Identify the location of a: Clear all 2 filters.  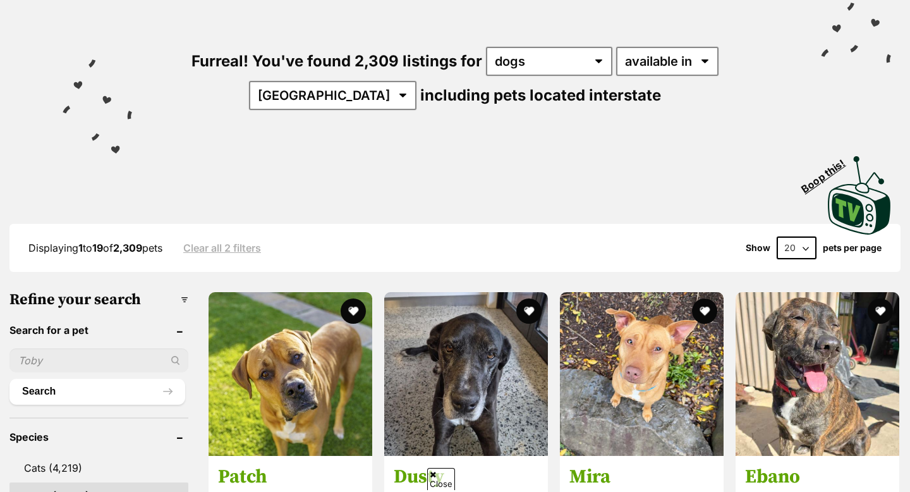
(222, 248).